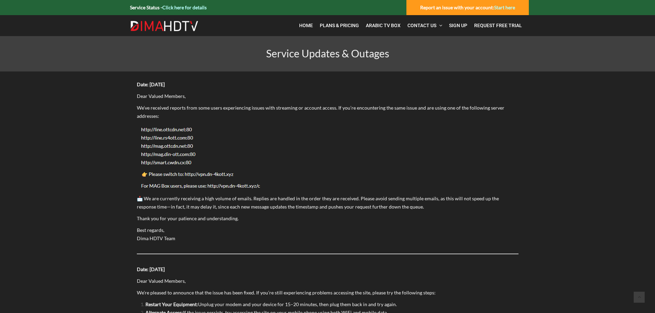 Image resolution: width=655 pixels, height=313 pixels. Describe the element at coordinates (271, 305) in the screenshot. I see `span: Unplug your modem and your device for 15–20 minutes, then plug them back in and try again.` at that location.